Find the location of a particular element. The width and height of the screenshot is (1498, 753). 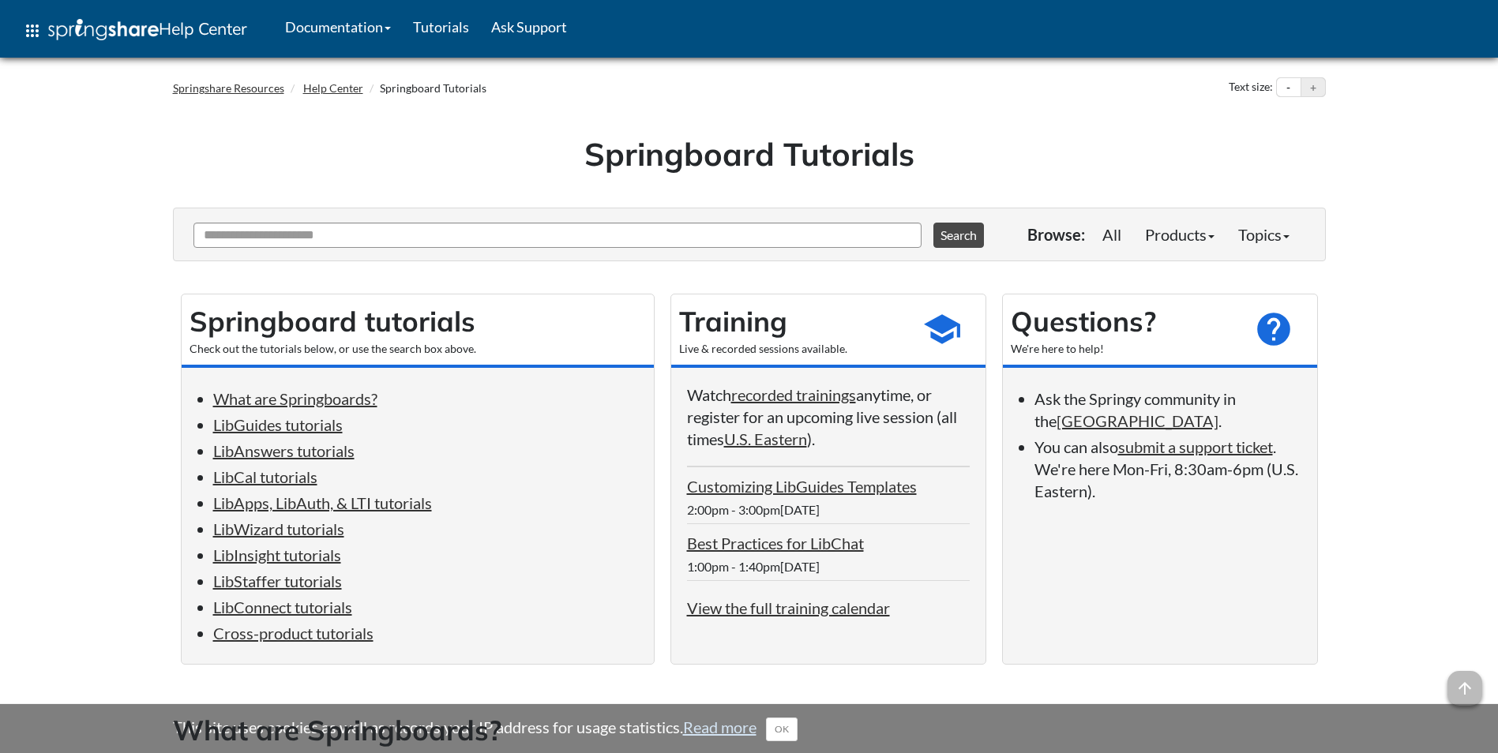

li: You can also . We're here Mon-Fri, 8:30am-6pm (U.S. Eastern). is located at coordinates (1168, 469).